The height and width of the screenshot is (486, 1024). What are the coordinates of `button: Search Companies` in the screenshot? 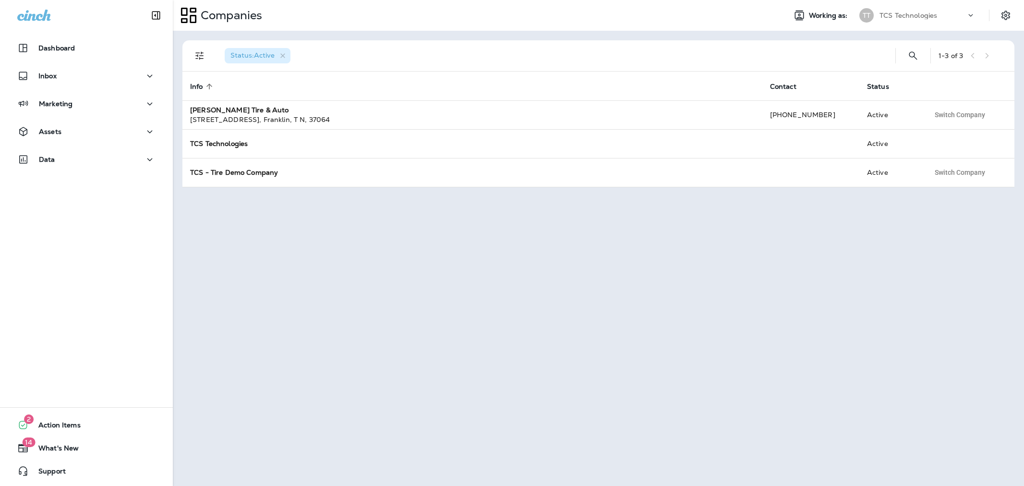 It's located at (913, 56).